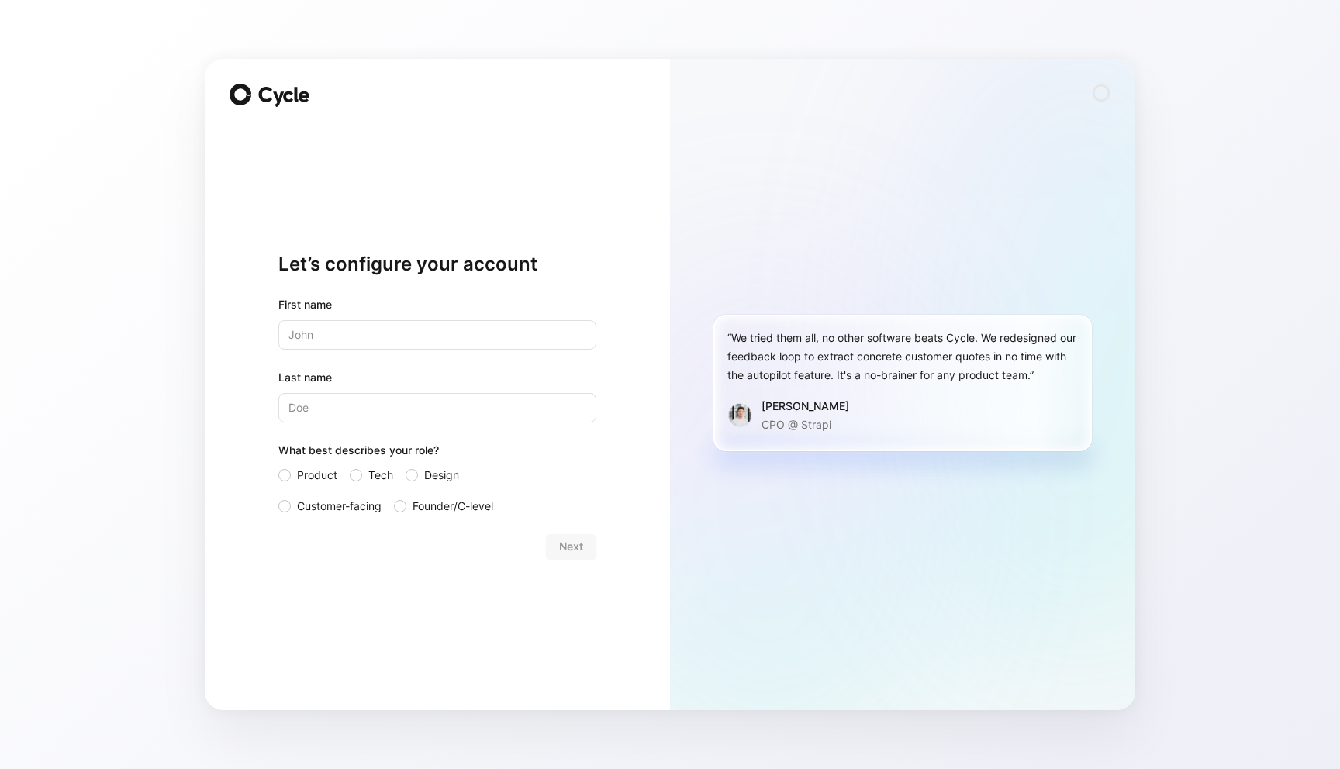 Image resolution: width=1340 pixels, height=769 pixels. Describe the element at coordinates (453, 506) in the screenshot. I see `span: Founder/C-level` at that location.